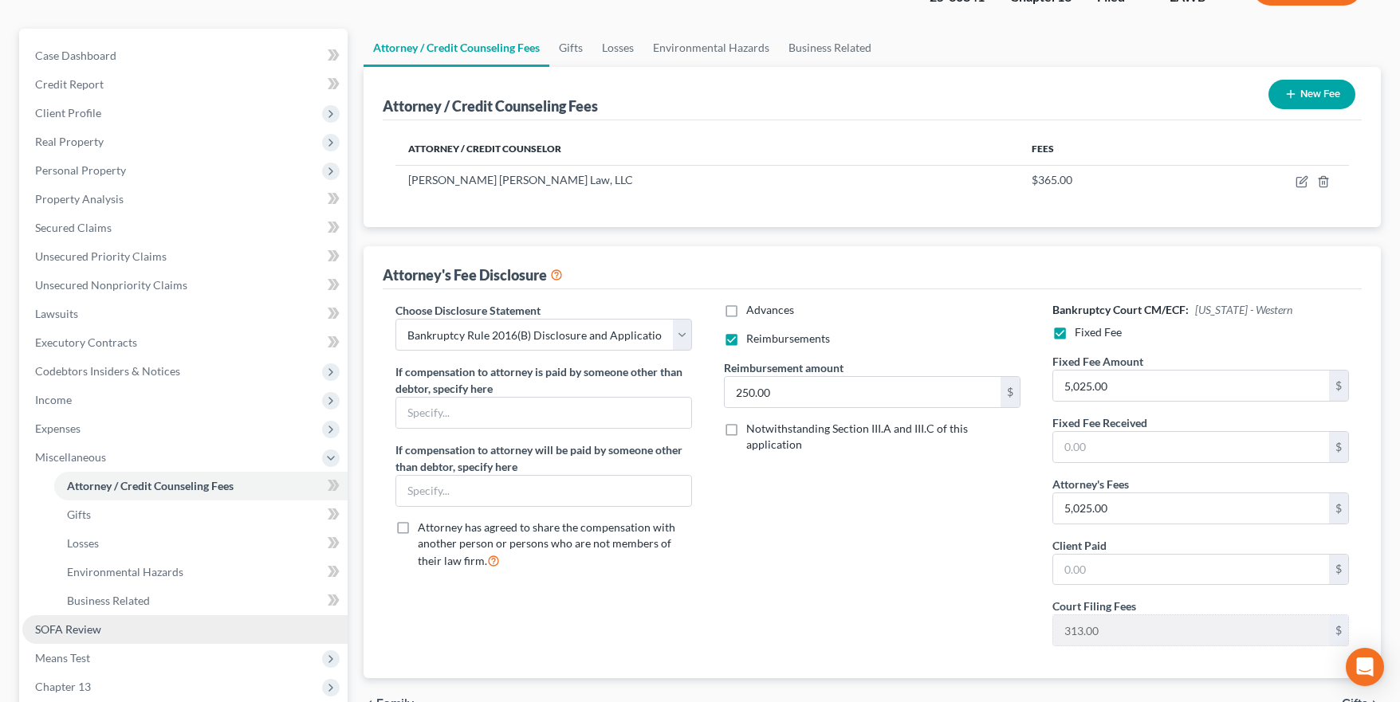 This screenshot has height=702, width=1400. What do you see at coordinates (73, 227) in the screenshot?
I see `span: Secured Claims` at bounding box center [73, 227].